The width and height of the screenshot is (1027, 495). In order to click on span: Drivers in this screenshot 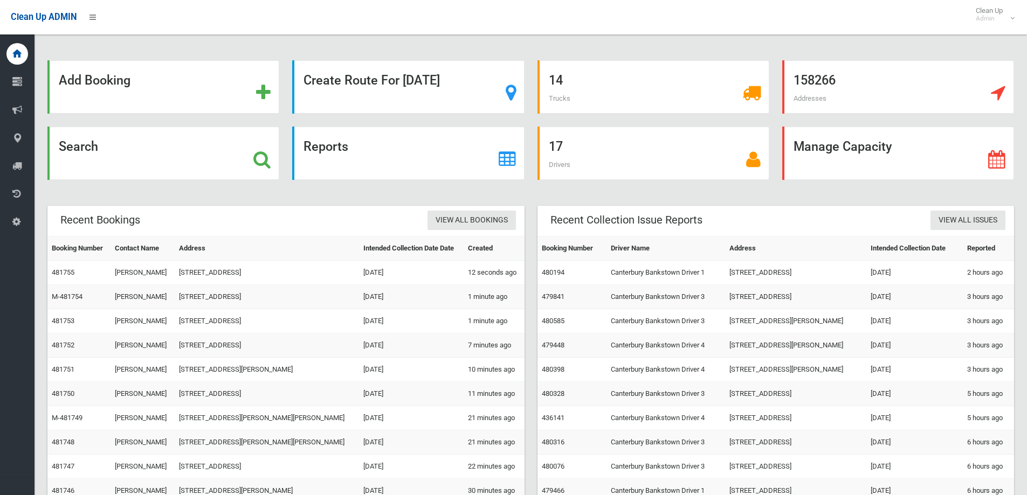, I will do `click(559, 164)`.